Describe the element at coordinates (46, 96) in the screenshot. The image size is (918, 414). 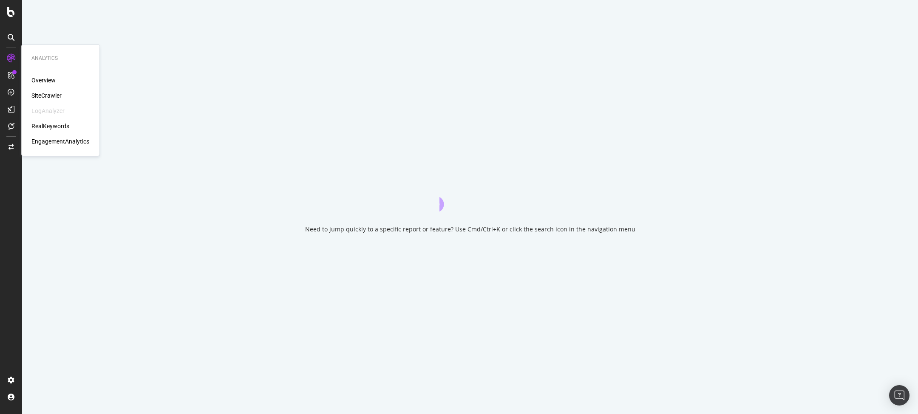
I see `a: SiteCrawler` at that location.